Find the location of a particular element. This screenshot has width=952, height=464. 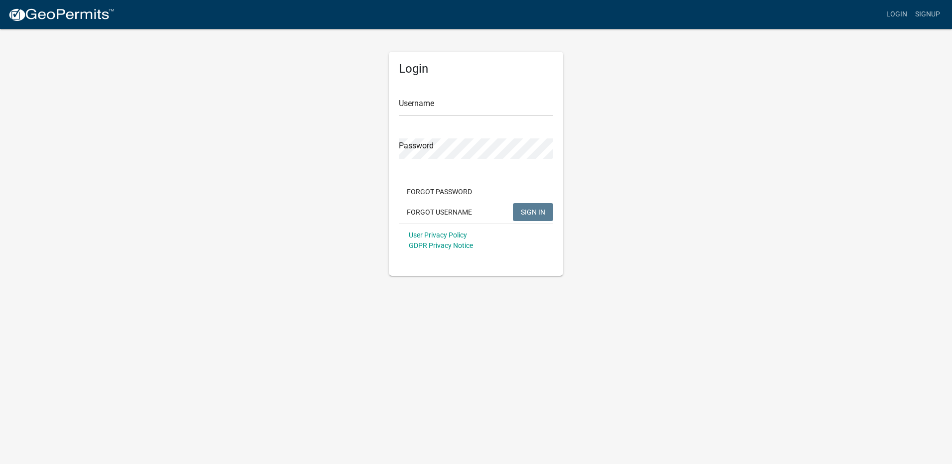

a: Signup is located at coordinates (928, 14).